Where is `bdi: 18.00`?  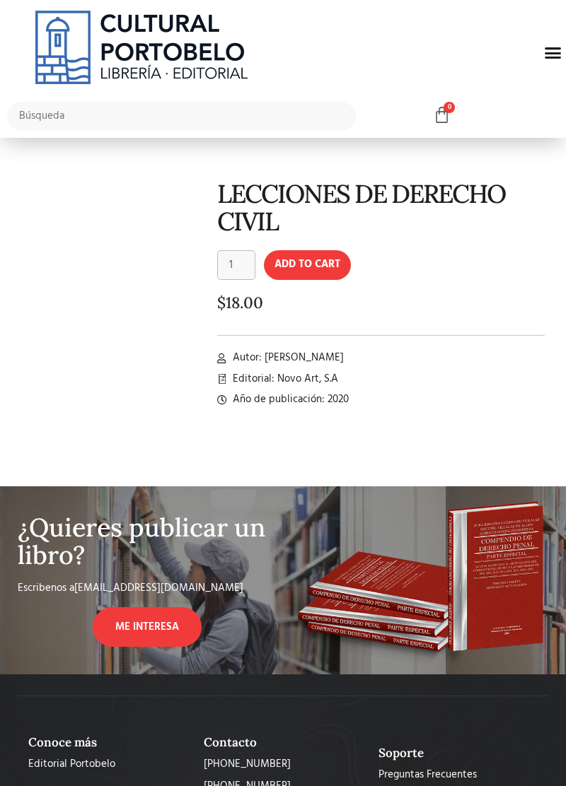
bdi: 18.00 is located at coordinates (240, 303).